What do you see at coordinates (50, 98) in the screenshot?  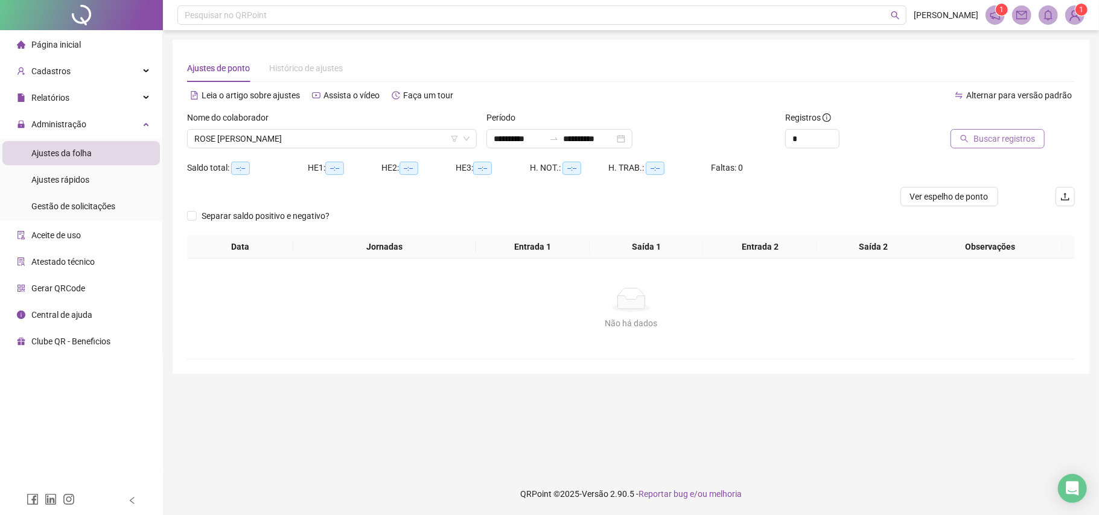 I see `span: Relatórios` at bounding box center [50, 98].